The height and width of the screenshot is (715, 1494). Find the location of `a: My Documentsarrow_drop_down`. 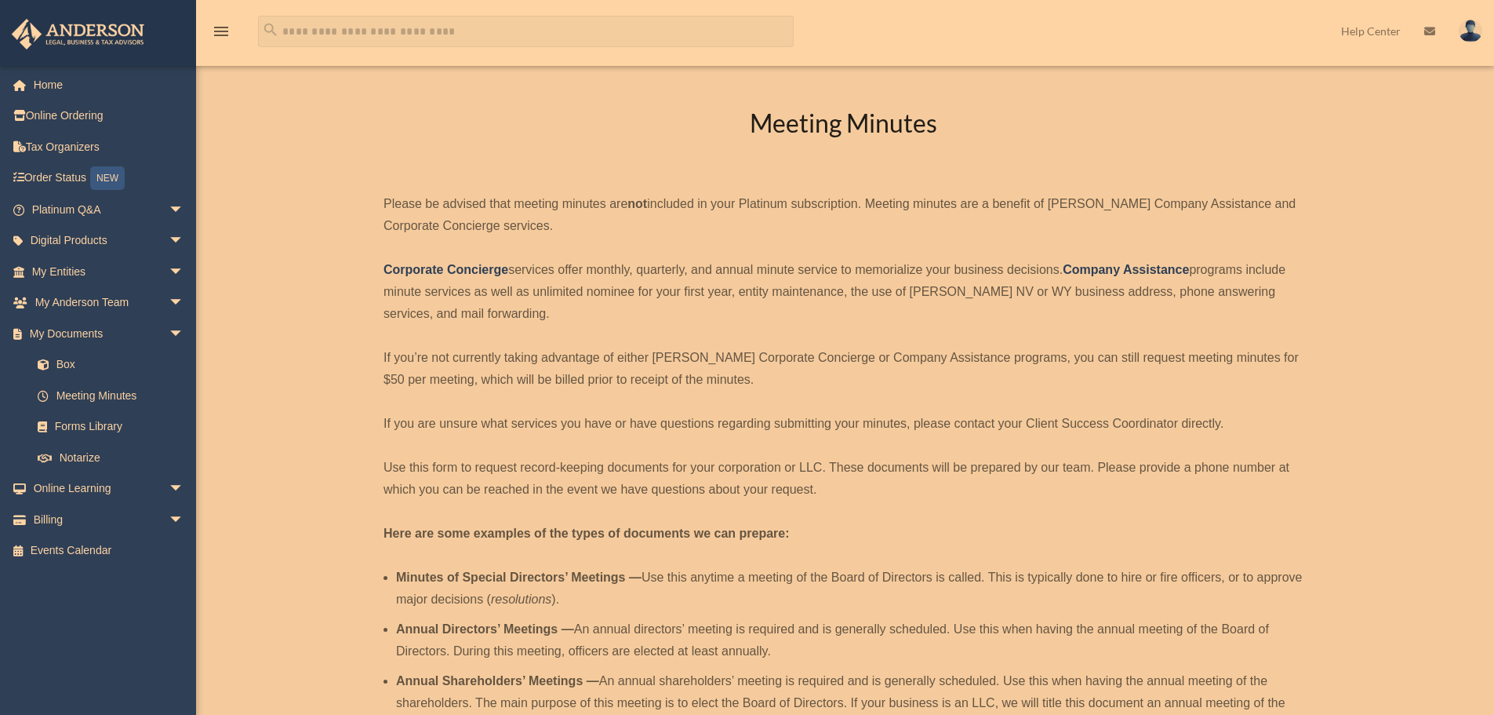

a: My Documentsarrow_drop_down is located at coordinates (109, 333).